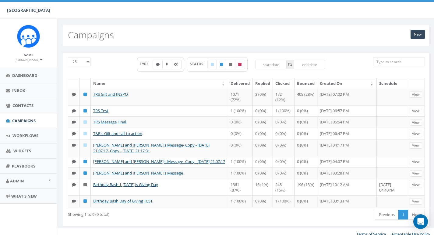 Image resolution: width=434 pixels, height=235 pixels. Describe the element at coordinates (167, 65) in the screenshot. I see `label: Ringless Voice Mail` at that location.